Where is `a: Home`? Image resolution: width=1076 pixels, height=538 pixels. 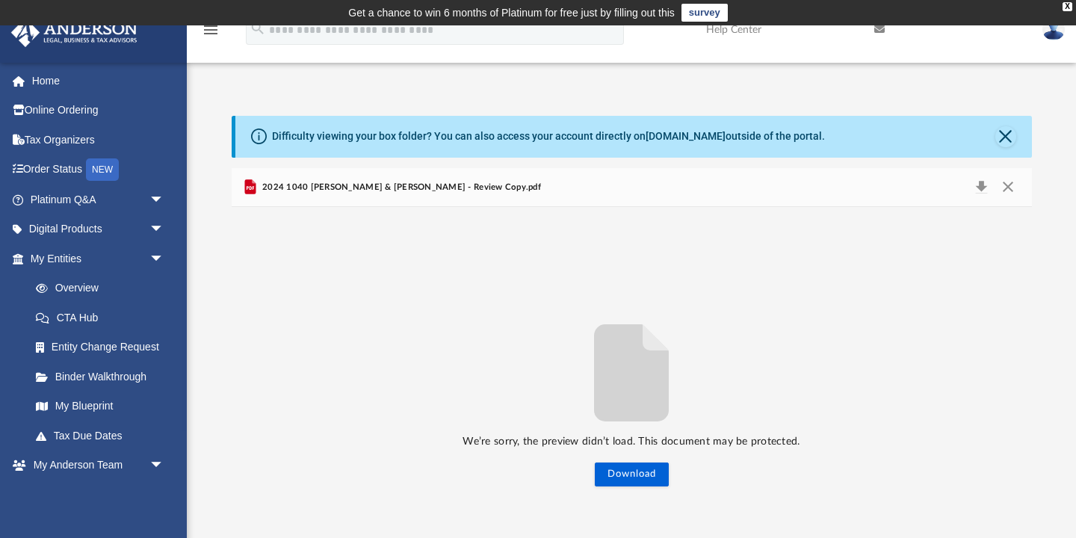
a: Home is located at coordinates (99, 81).